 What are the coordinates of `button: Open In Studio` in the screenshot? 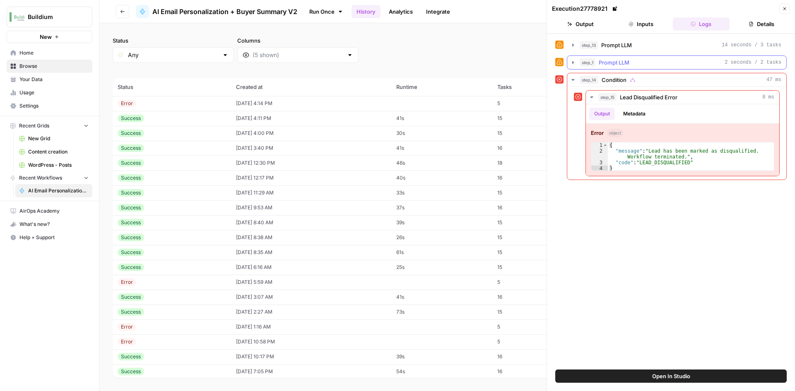 It's located at (671, 377).